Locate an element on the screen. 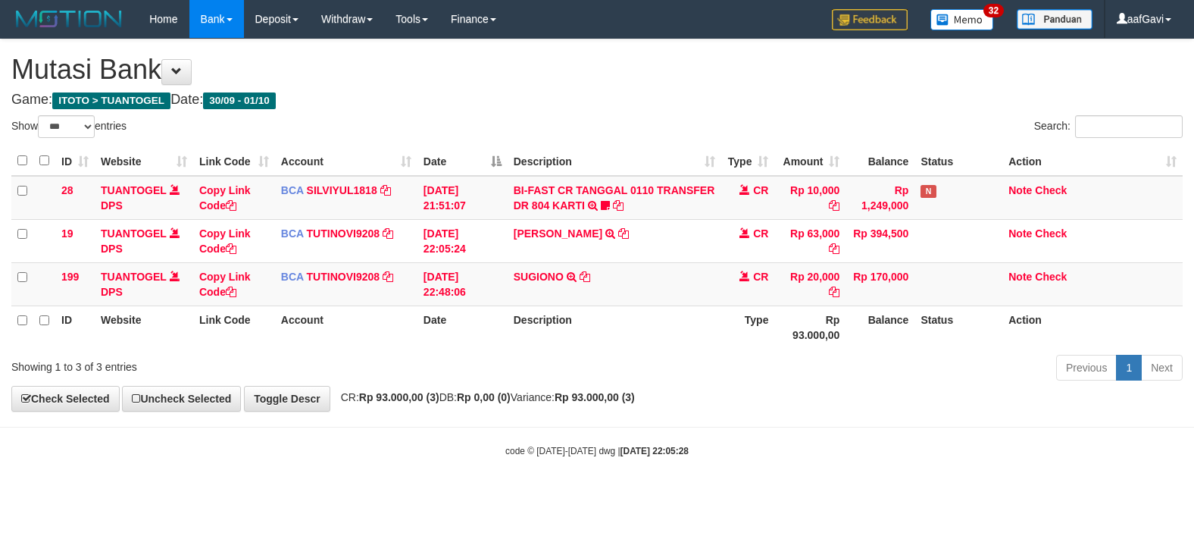 Image resolution: width=1194 pixels, height=555 pixels. a: Next is located at coordinates (1162, 368).